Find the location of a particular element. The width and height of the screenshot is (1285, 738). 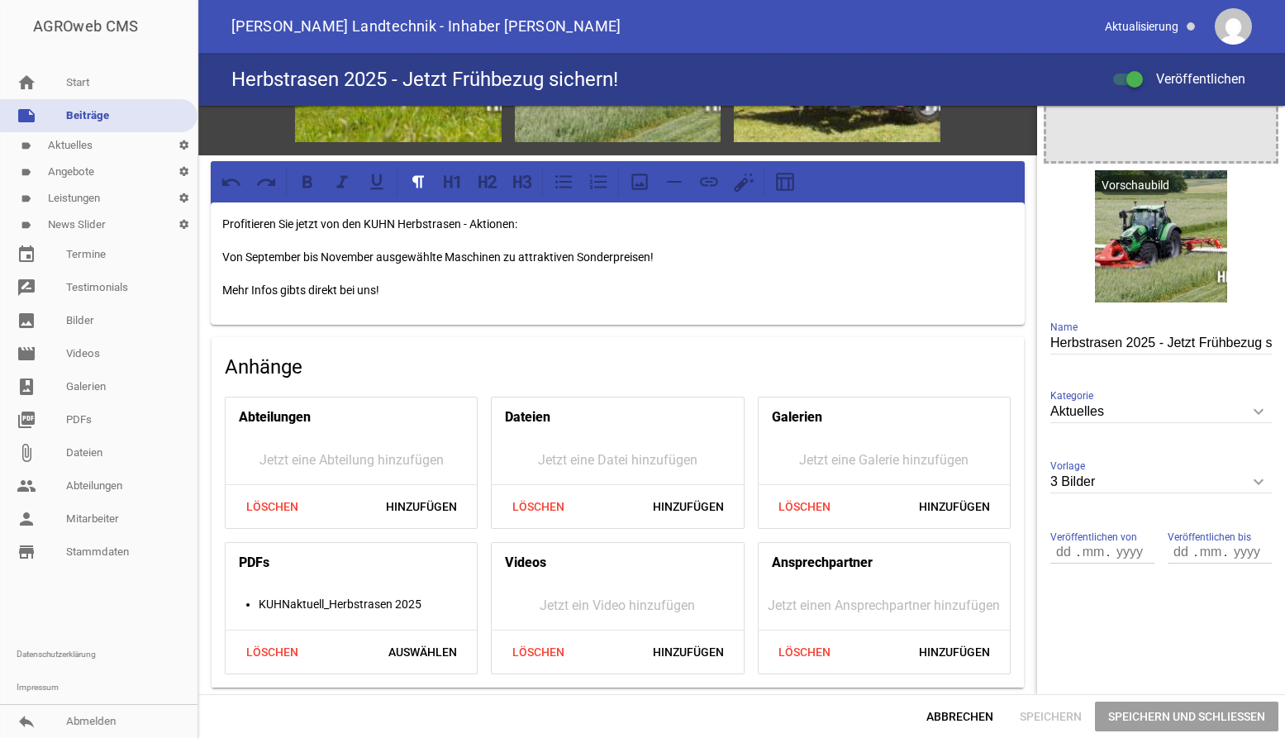

h4: Anhänge is located at coordinates (617, 367).